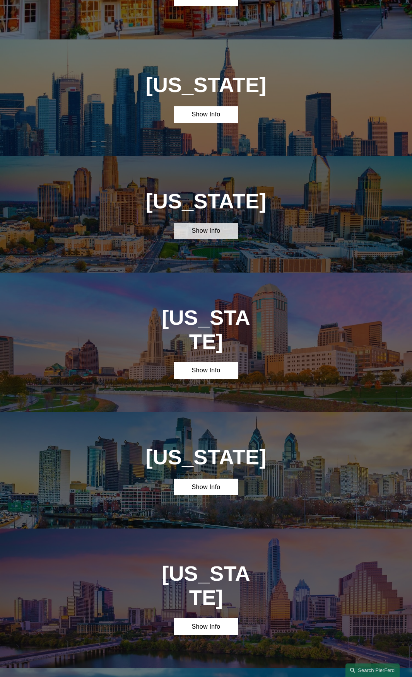 Image resolution: width=412 pixels, height=677 pixels. Describe the element at coordinates (372, 670) in the screenshot. I see `a: Search this site` at that location.